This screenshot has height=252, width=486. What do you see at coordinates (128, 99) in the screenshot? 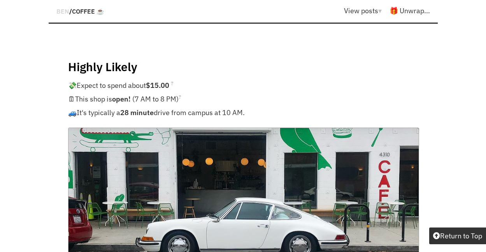
I see `span: This shop is (7 AM to 8 PM)` at bounding box center [128, 99].